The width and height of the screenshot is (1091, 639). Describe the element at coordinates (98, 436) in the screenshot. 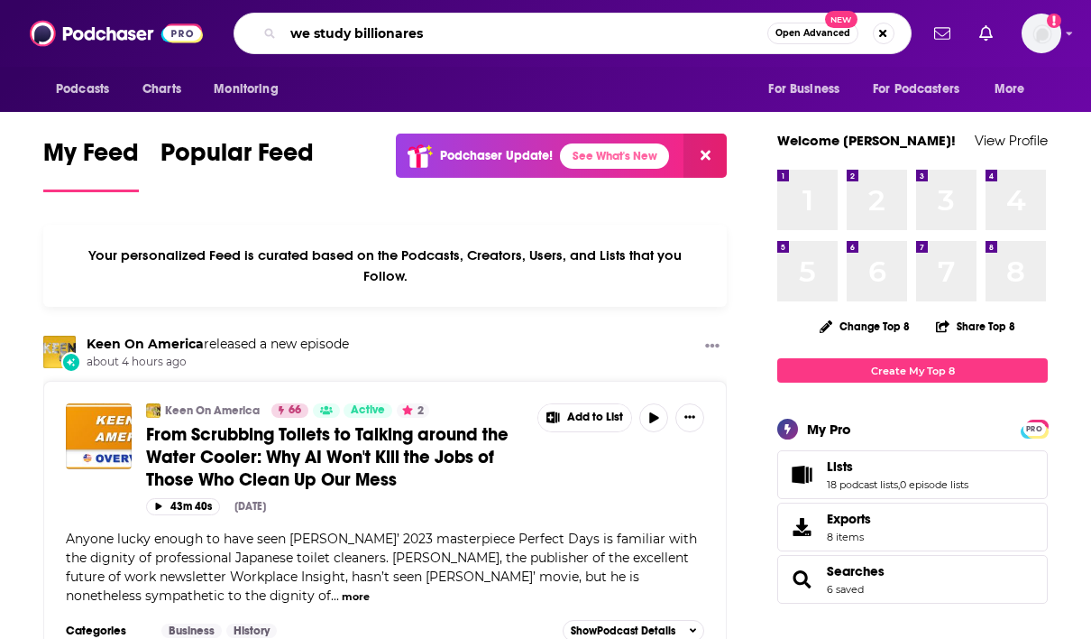

I see `img: From Scrubbing Toilets to Talking around the Water Cooler: Why AI Won't Kill the Jobs of Those Wh...` at that location.